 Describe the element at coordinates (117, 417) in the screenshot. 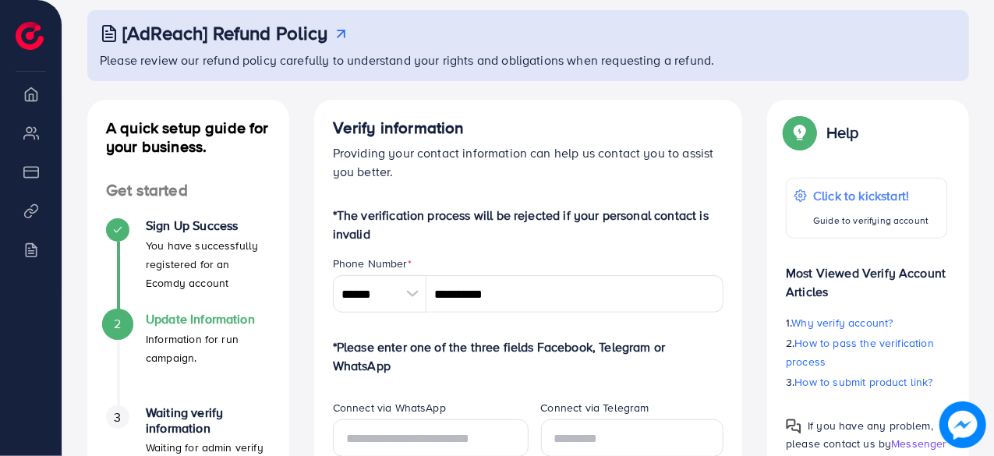

I see `span: 3` at that location.